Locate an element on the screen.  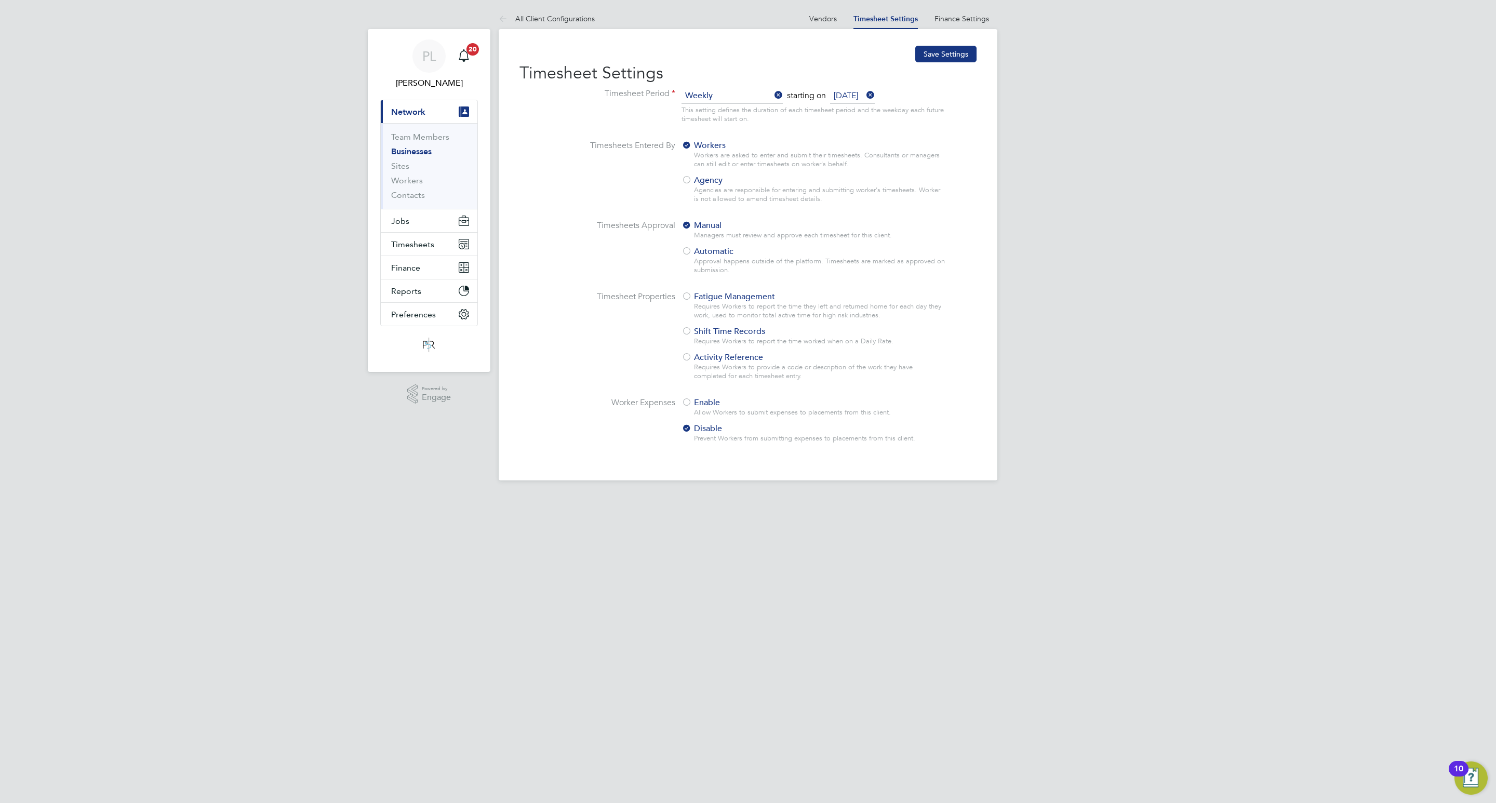
span: Timesheets is located at coordinates (413, 244).